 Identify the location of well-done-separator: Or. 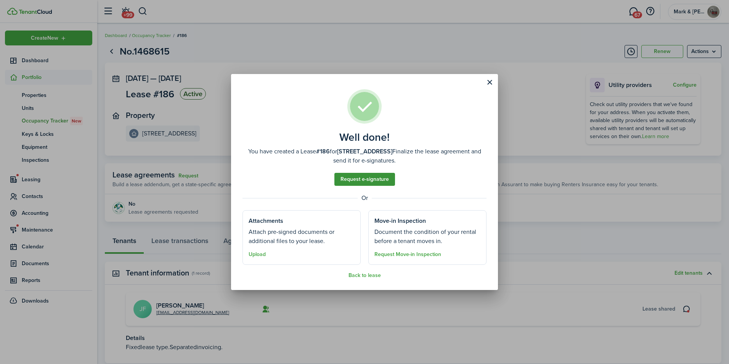
(365, 198).